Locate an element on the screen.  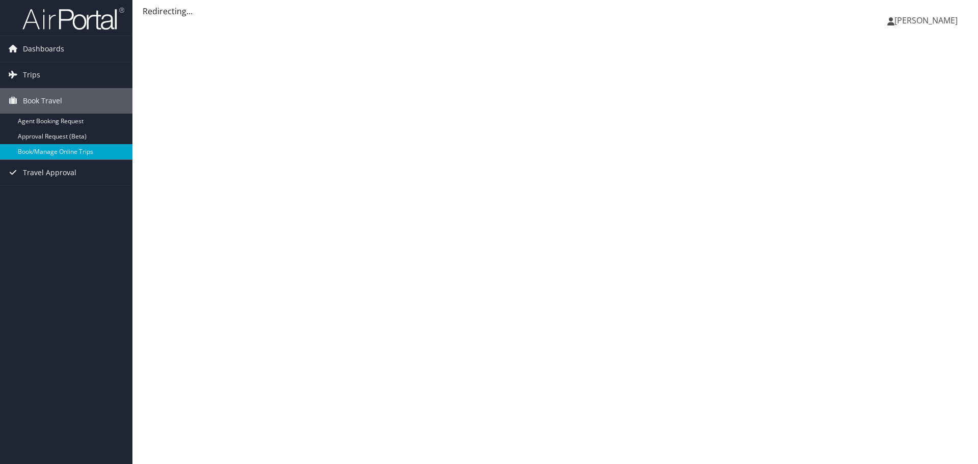
img: airportal-logo.png is located at coordinates (73, 18).